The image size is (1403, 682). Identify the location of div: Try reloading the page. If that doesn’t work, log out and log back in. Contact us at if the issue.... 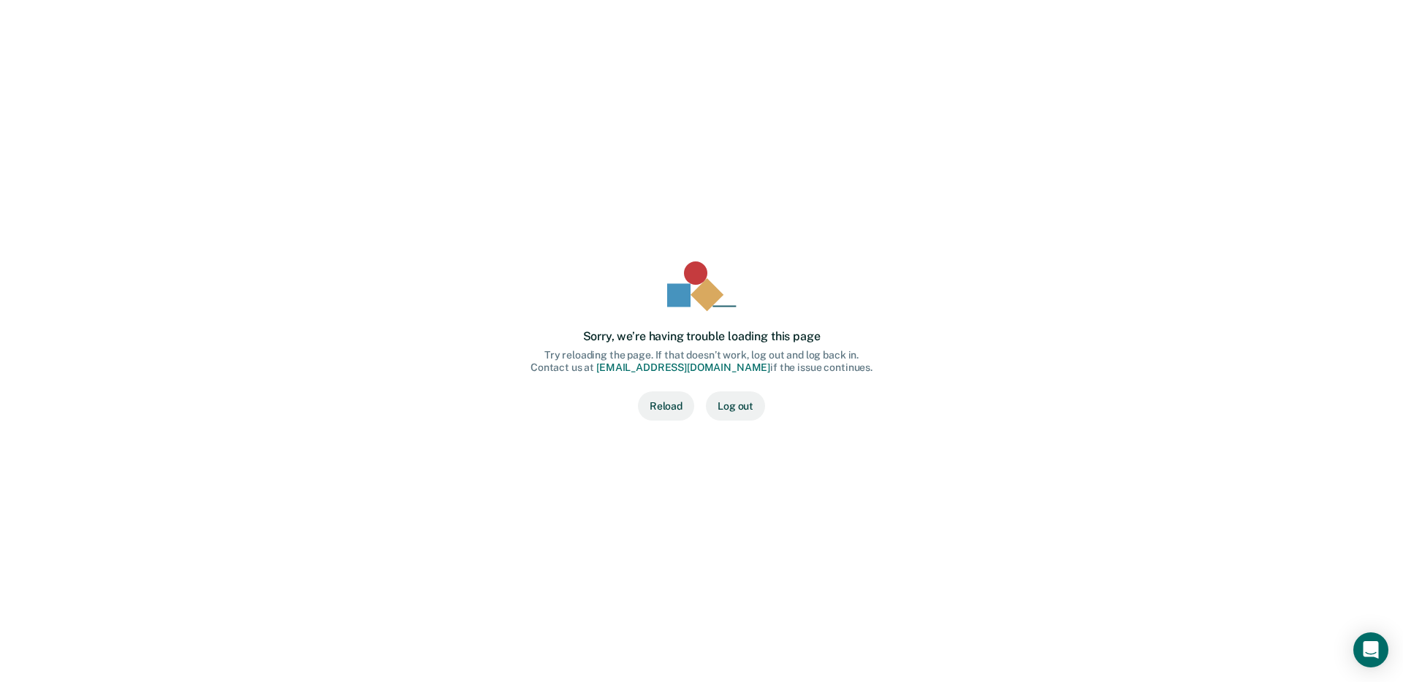
(701, 362).